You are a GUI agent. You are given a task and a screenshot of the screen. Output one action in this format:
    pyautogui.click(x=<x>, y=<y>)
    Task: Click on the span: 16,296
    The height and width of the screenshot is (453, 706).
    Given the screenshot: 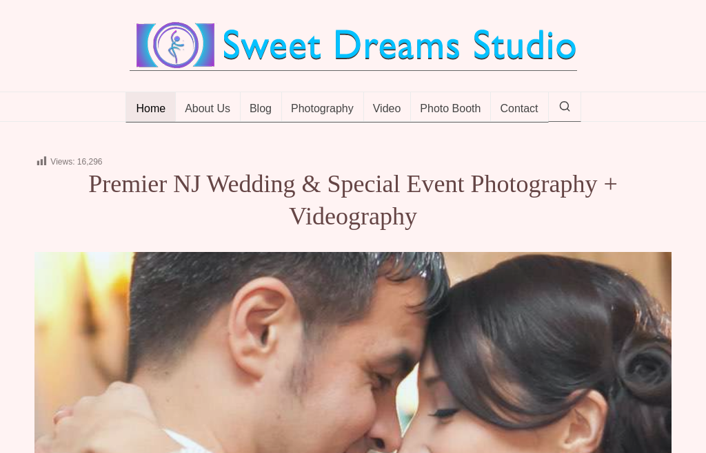 What is the action you would take?
    pyautogui.click(x=90, y=162)
    